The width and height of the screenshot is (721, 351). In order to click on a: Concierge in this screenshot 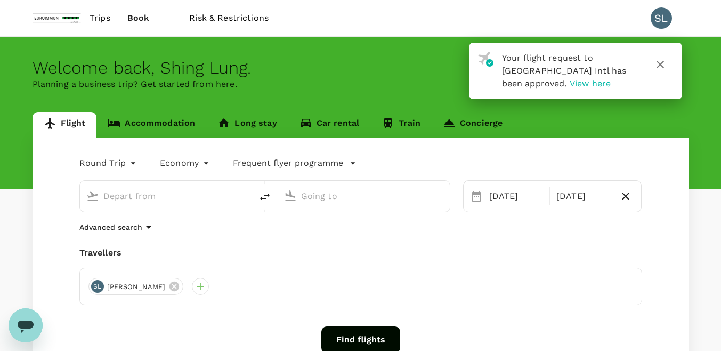, I will do `click(473, 125)`.